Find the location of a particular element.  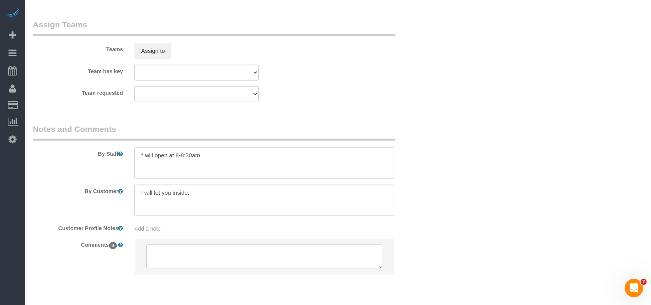

legend: Notes and Comments is located at coordinates (214, 132).